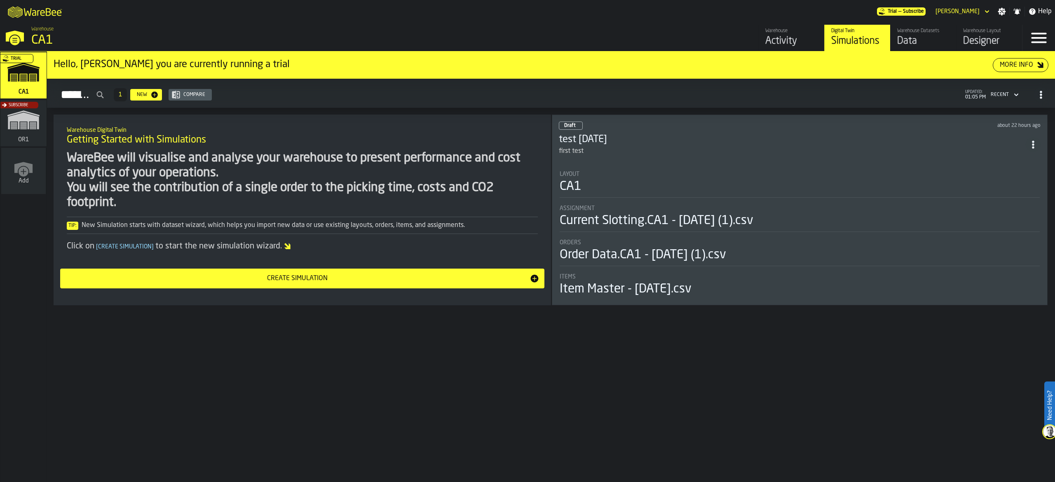 The width and height of the screenshot is (1055, 482). What do you see at coordinates (901, 12) in the screenshot?
I see `div: Menu Subscription` at bounding box center [901, 12].